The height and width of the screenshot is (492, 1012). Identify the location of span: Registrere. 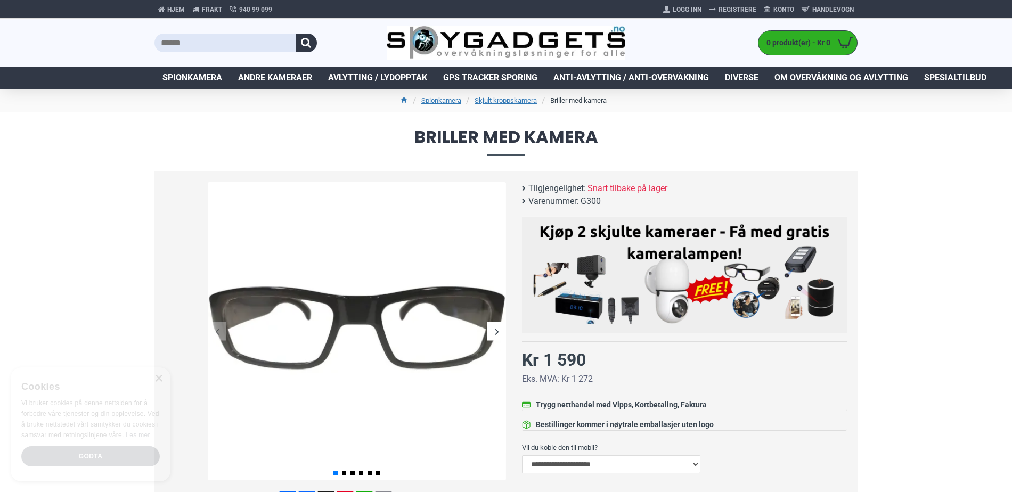
(737, 10).